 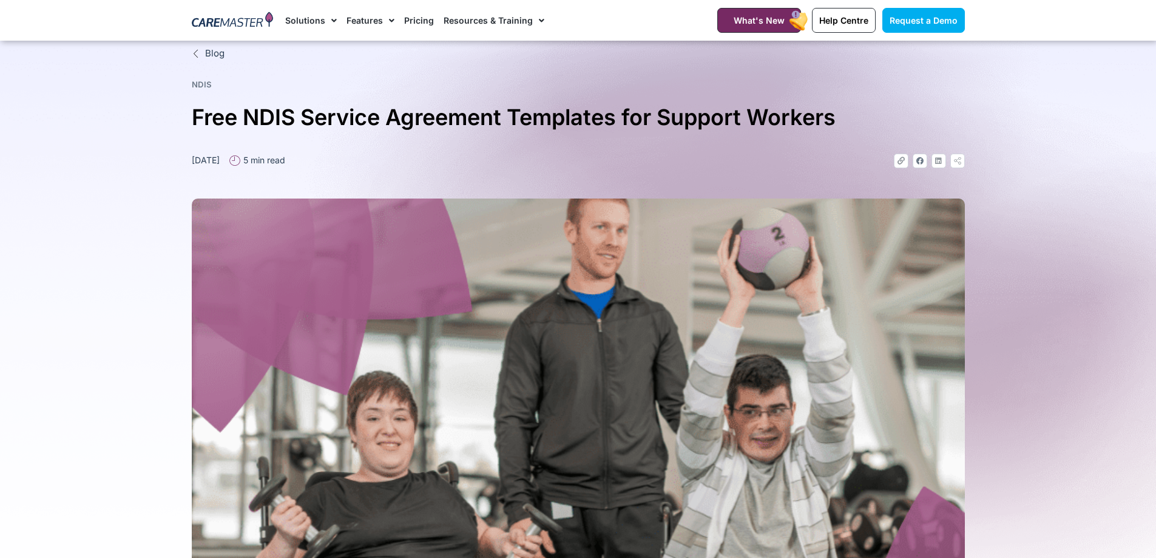 What do you see at coordinates (924, 20) in the screenshot?
I see `a: Request a Demo` at bounding box center [924, 20].